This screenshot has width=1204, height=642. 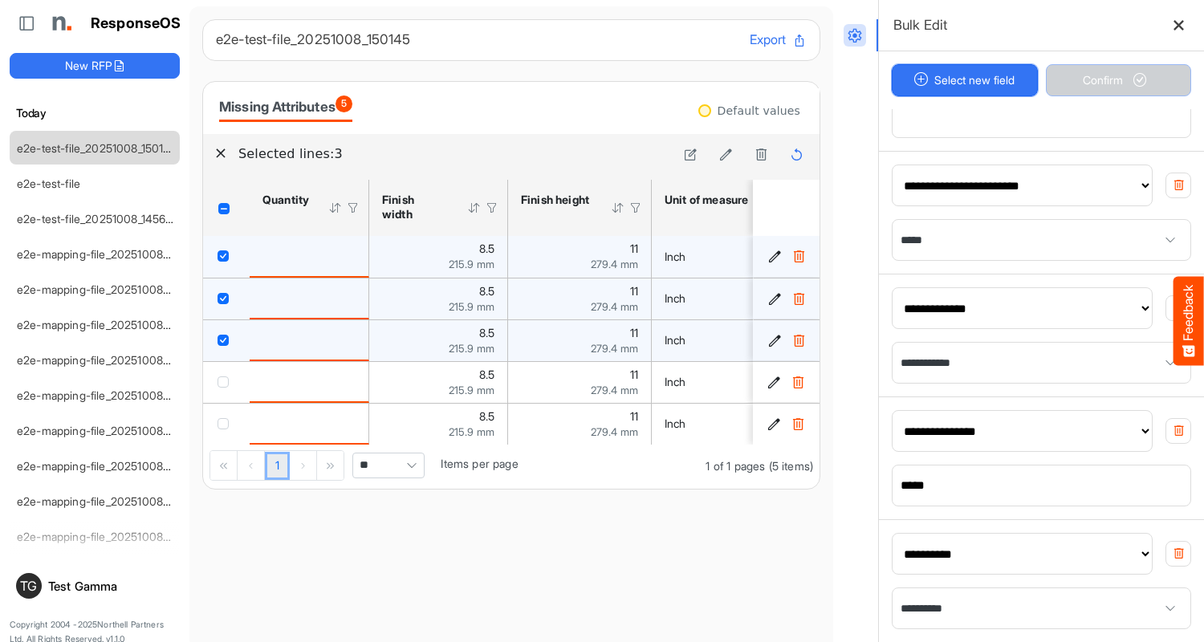 I want to click on a: e2e-mapping-file_20251008_134241, so click(x=109, y=395).